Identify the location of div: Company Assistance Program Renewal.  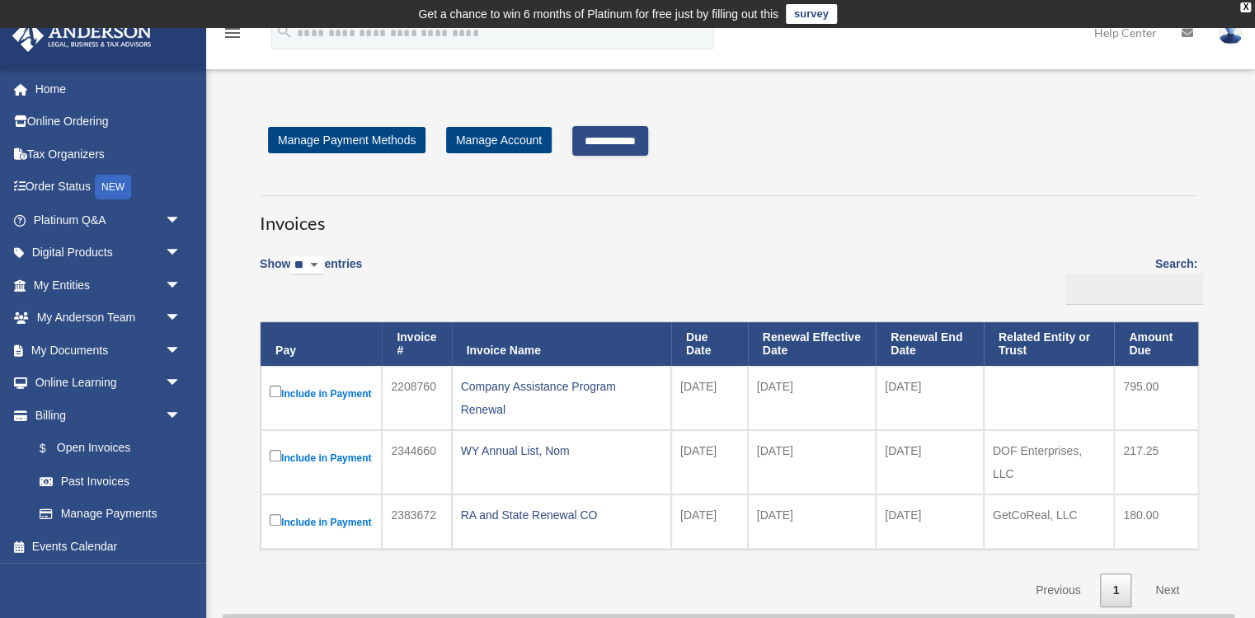
(562, 398).